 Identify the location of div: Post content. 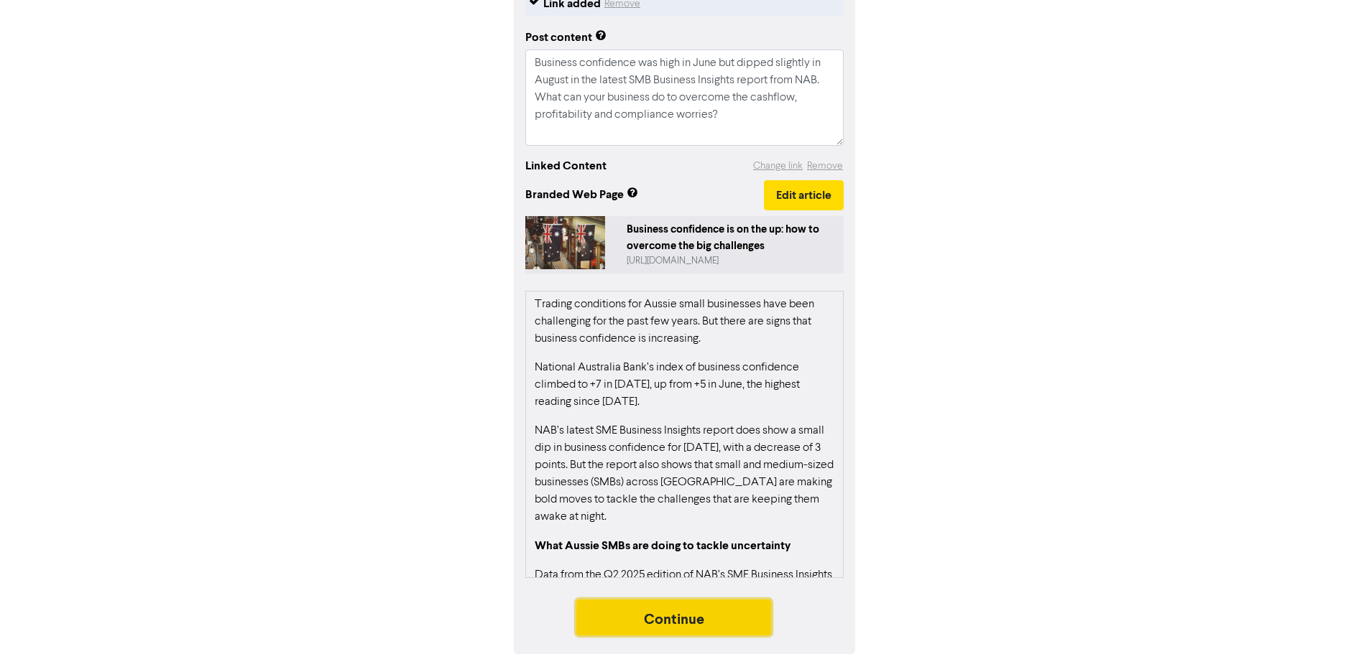
(565, 37).